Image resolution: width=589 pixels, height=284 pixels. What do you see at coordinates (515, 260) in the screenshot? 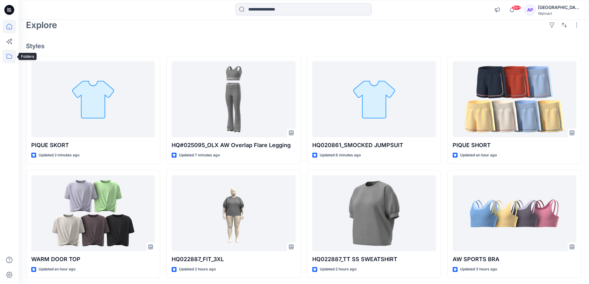
I see `p: AW SPORTS BRA` at bounding box center [515, 260].